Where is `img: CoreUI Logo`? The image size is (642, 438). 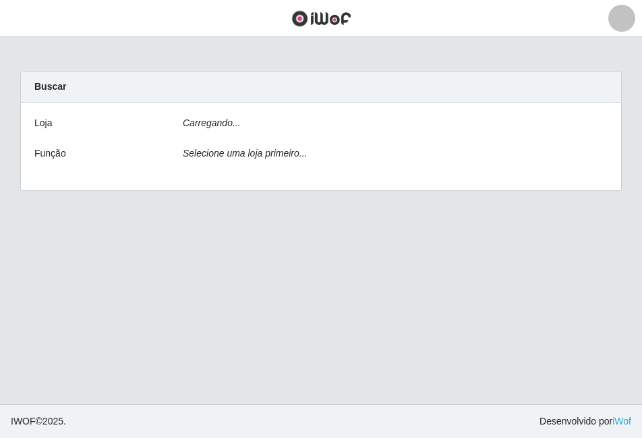 img: CoreUI Logo is located at coordinates (321, 18).